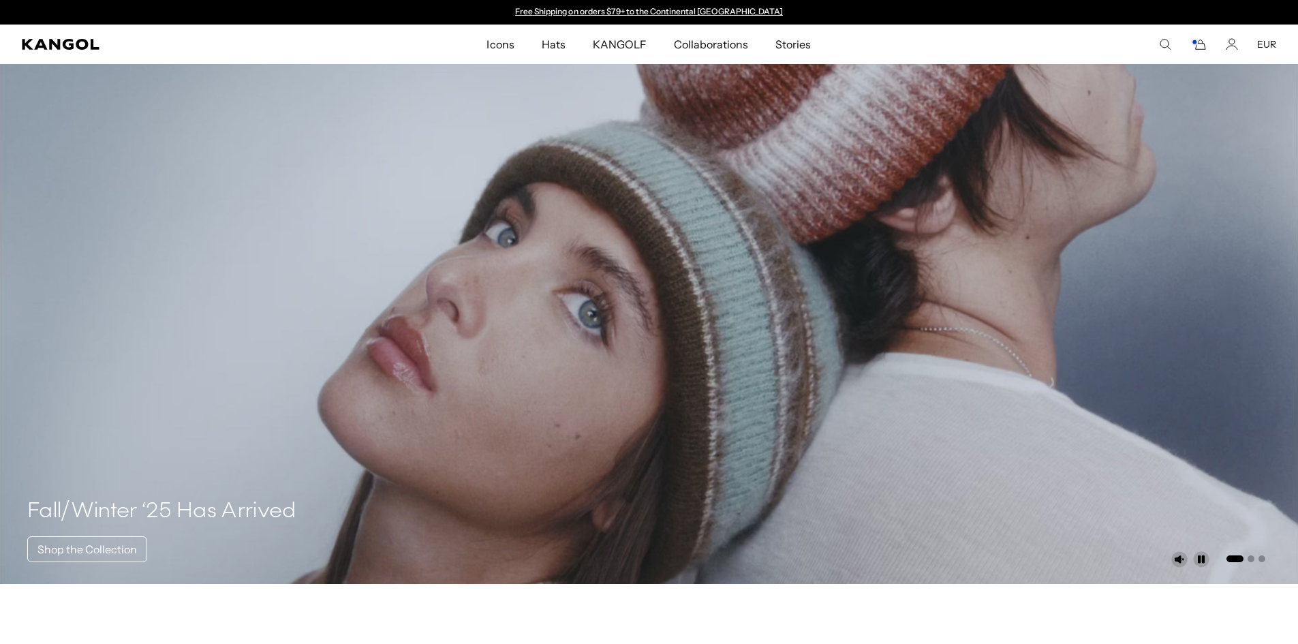  Describe the element at coordinates (1232, 44) in the screenshot. I see `a: Account` at that location.